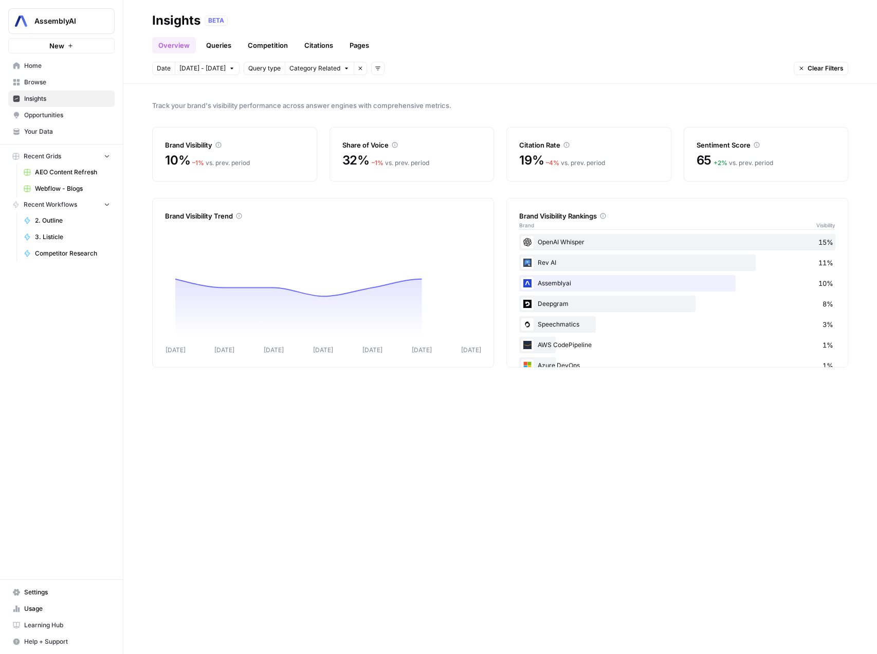 The height and width of the screenshot is (654, 877). Describe the element at coordinates (57, 46) in the screenshot. I see `span: New` at that location.